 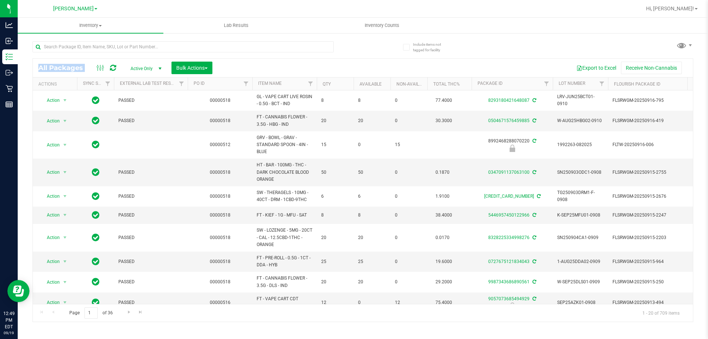 What do you see at coordinates (149, 83) in the screenshot?
I see `a: External Lab Test Result` at bounding box center [149, 83].